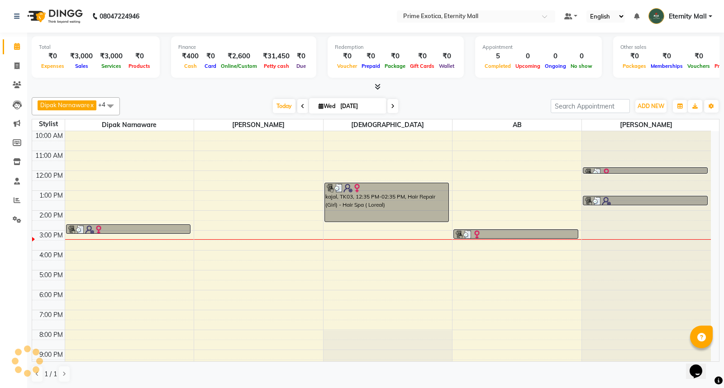 This screenshot has width=724, height=388. I want to click on div: suma, TK02, 01:15 PM-01:45 PM, Hair (Girl) - Wash & Blowdry, so click(645, 200).